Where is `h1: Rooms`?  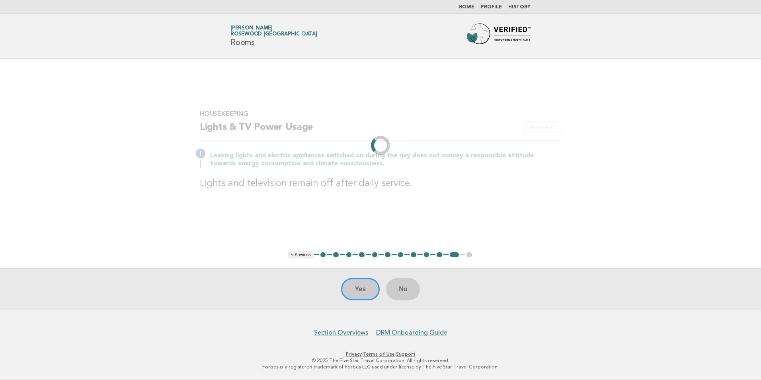 h1: Rooms is located at coordinates (274, 36).